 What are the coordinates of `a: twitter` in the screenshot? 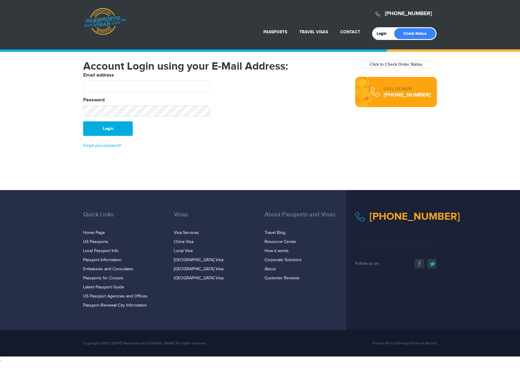 It's located at (432, 264).